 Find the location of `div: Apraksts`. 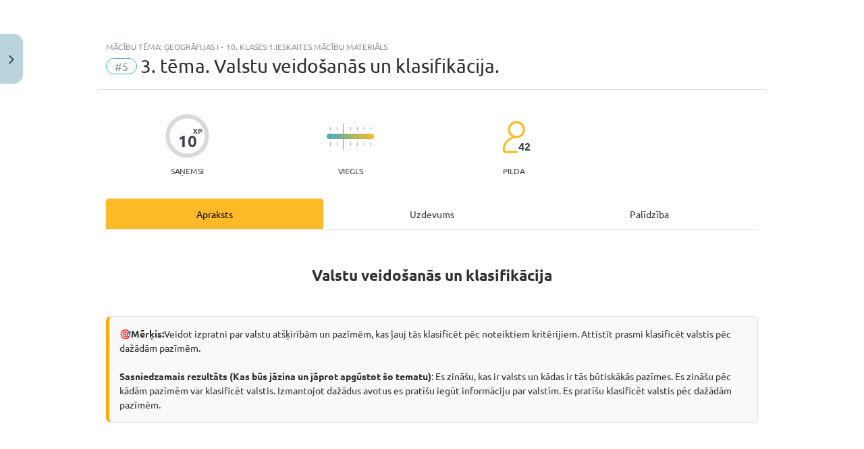

div: Apraksts is located at coordinates (215, 213).